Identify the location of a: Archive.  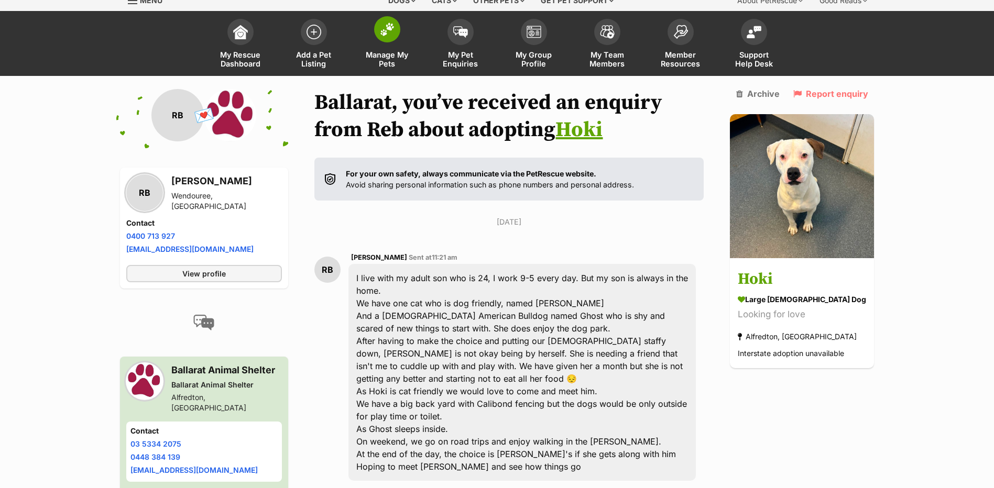
(757, 94).